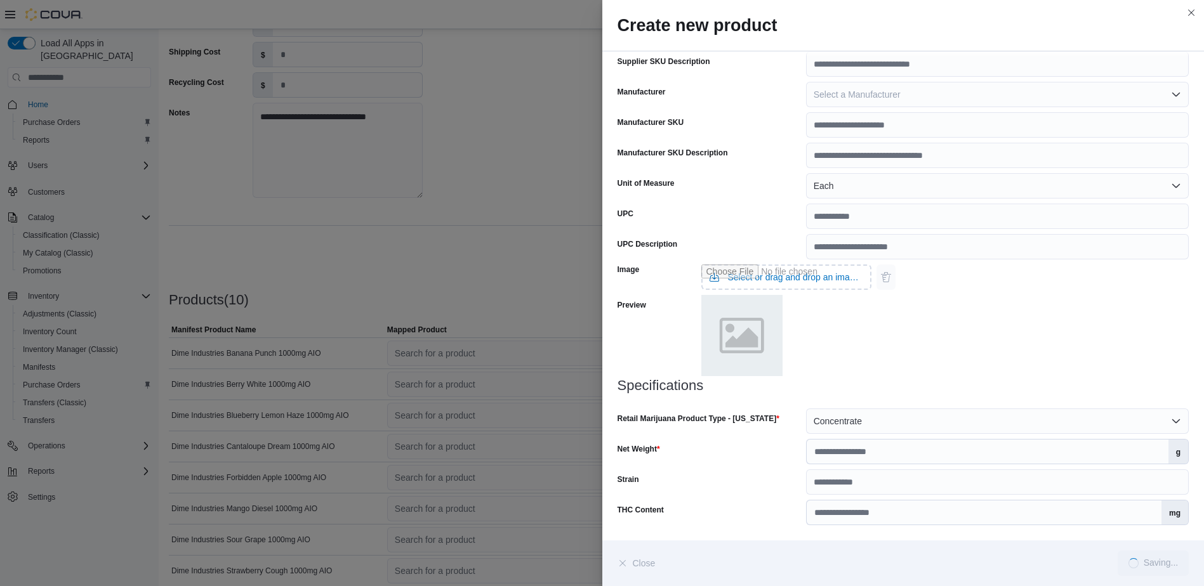 The image size is (1204, 586). I want to click on button: LoadingSaving..., so click(1153, 563).